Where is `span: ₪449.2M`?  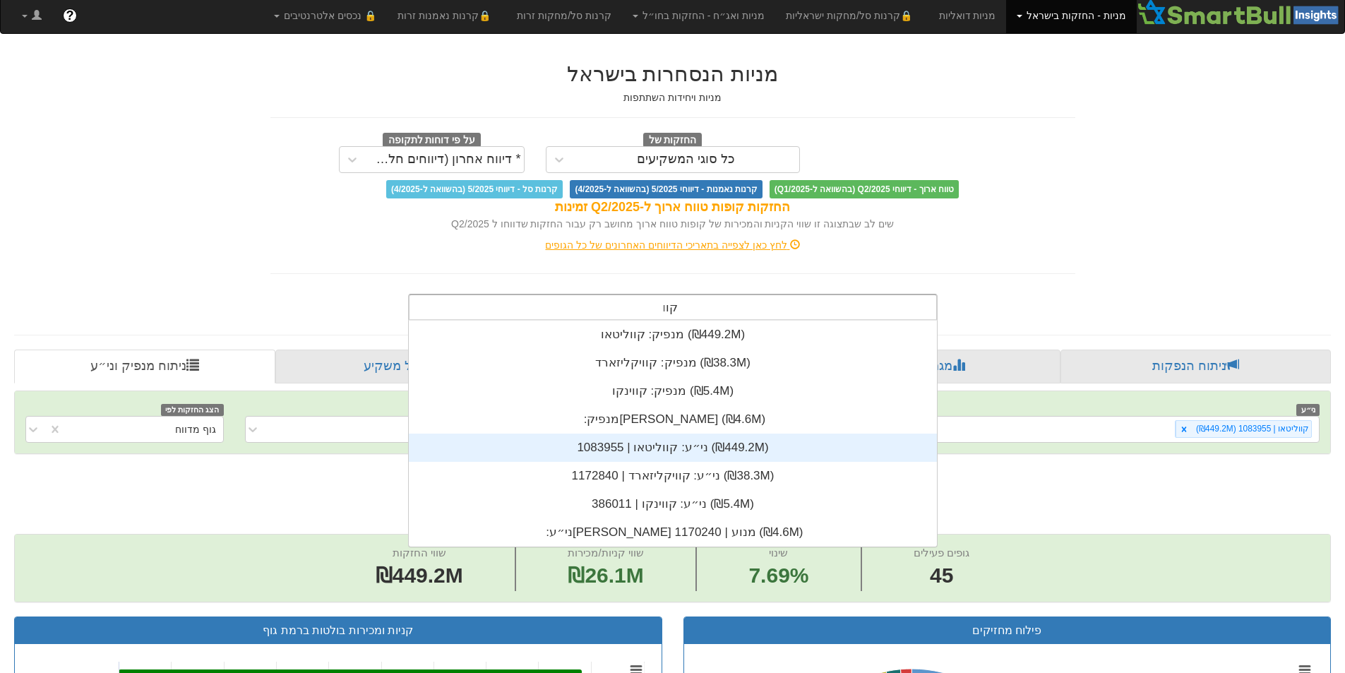
span: ₪449.2M is located at coordinates (419, 575).